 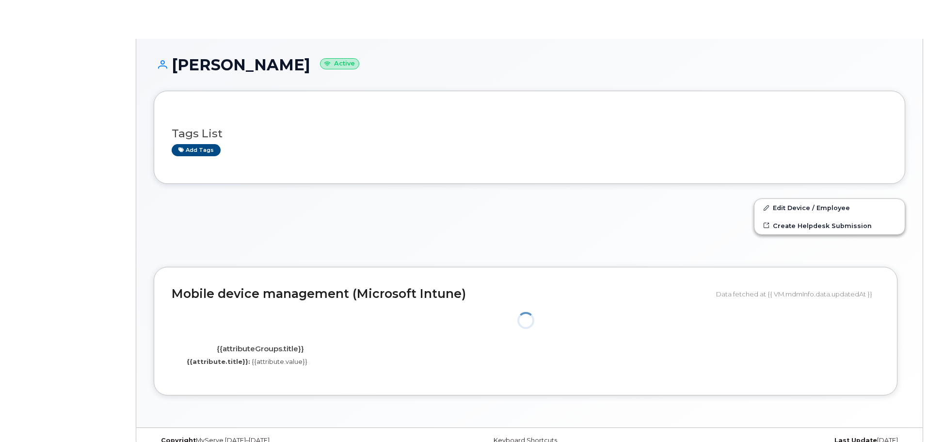 I want to click on small: Active, so click(x=340, y=64).